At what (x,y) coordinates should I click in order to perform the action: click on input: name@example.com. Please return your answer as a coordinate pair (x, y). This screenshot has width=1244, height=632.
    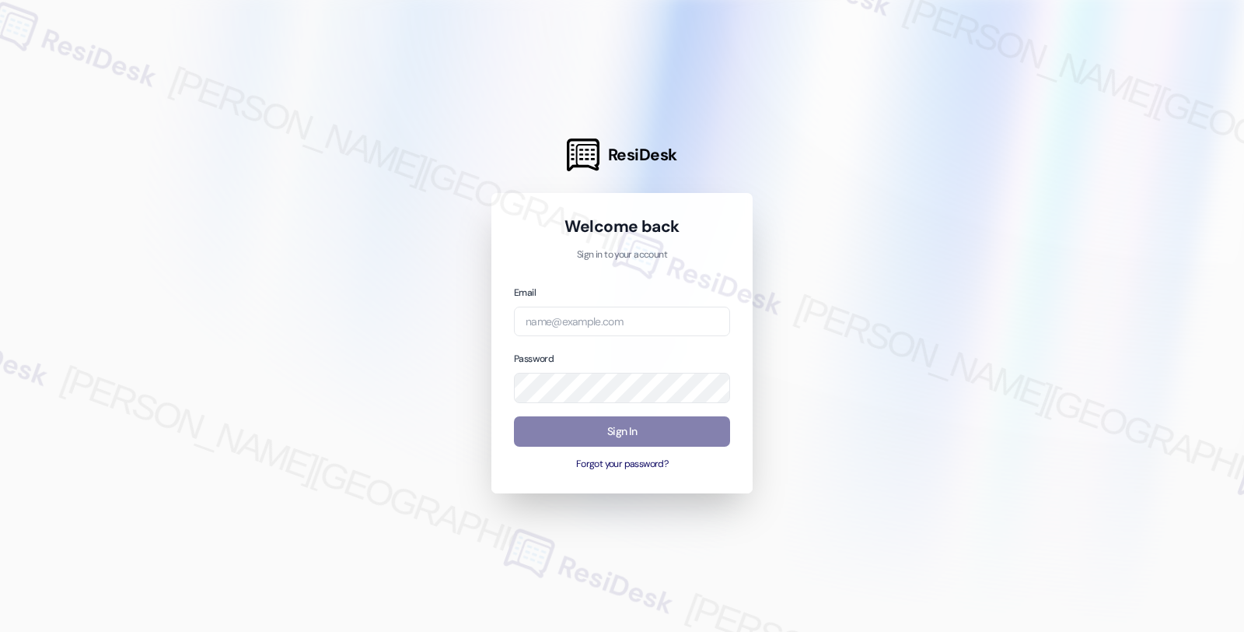
    Looking at the image, I should click on (622, 321).